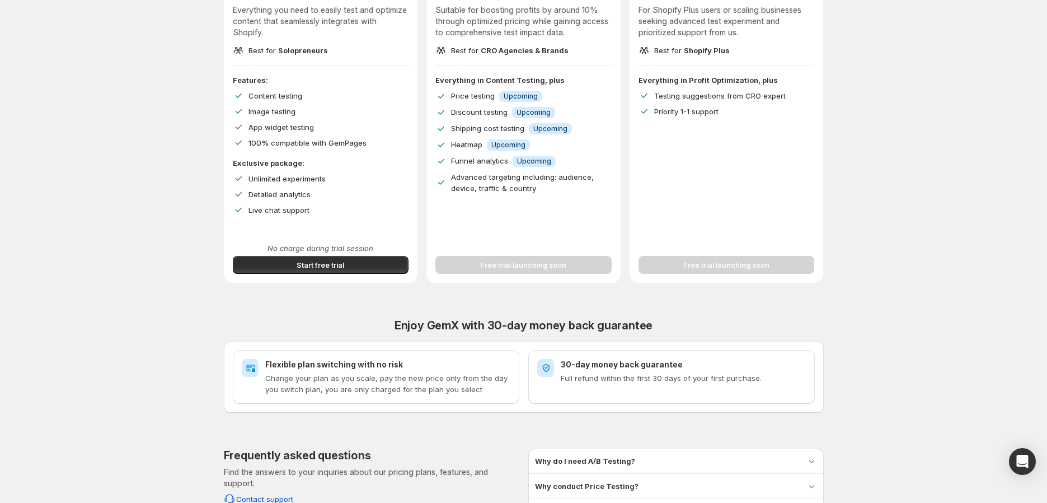  Describe the element at coordinates (320, 265) in the screenshot. I see `span: Start free trial` at that location.